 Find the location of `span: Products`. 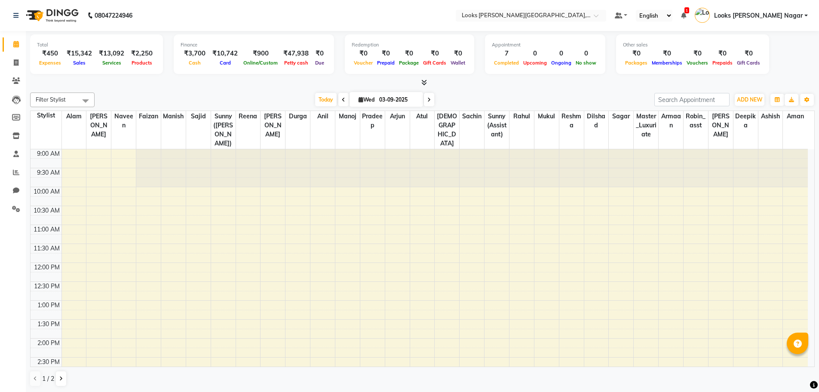

span: Products is located at coordinates (142, 63).